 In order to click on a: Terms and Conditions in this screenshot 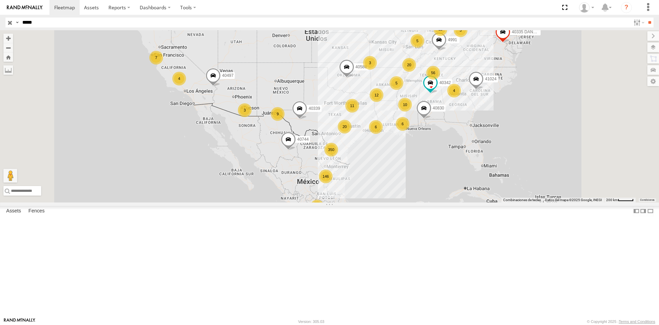, I will do `click(637, 322)`.